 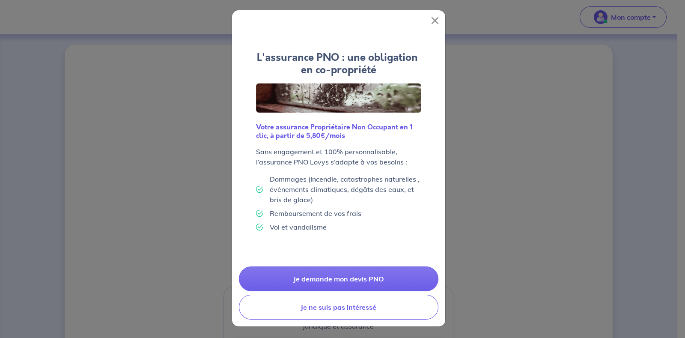 What do you see at coordinates (435, 21) in the screenshot?
I see `button: Close` at bounding box center [435, 21].